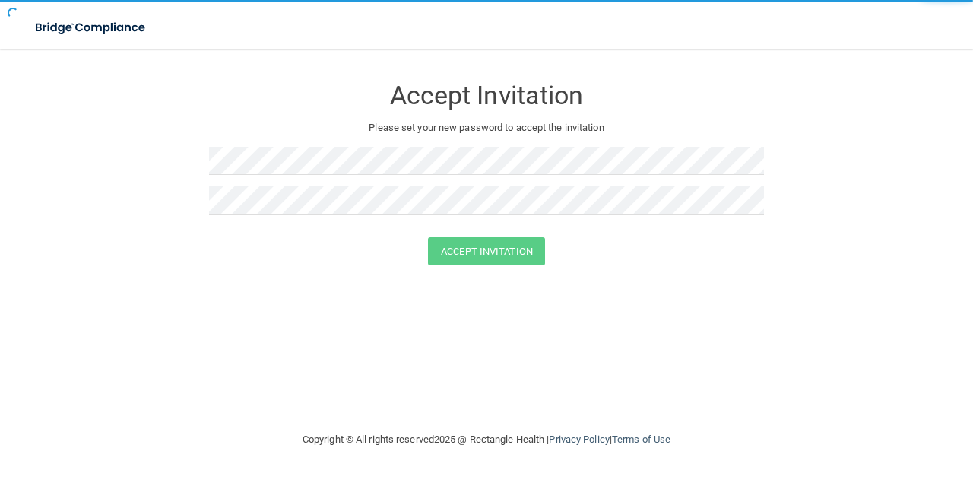 This screenshot has width=973, height=480. Describe the element at coordinates (487, 439) in the screenshot. I see `div: Copyright © All rights reserved 2025 @ Rectangle Health | |` at that location.